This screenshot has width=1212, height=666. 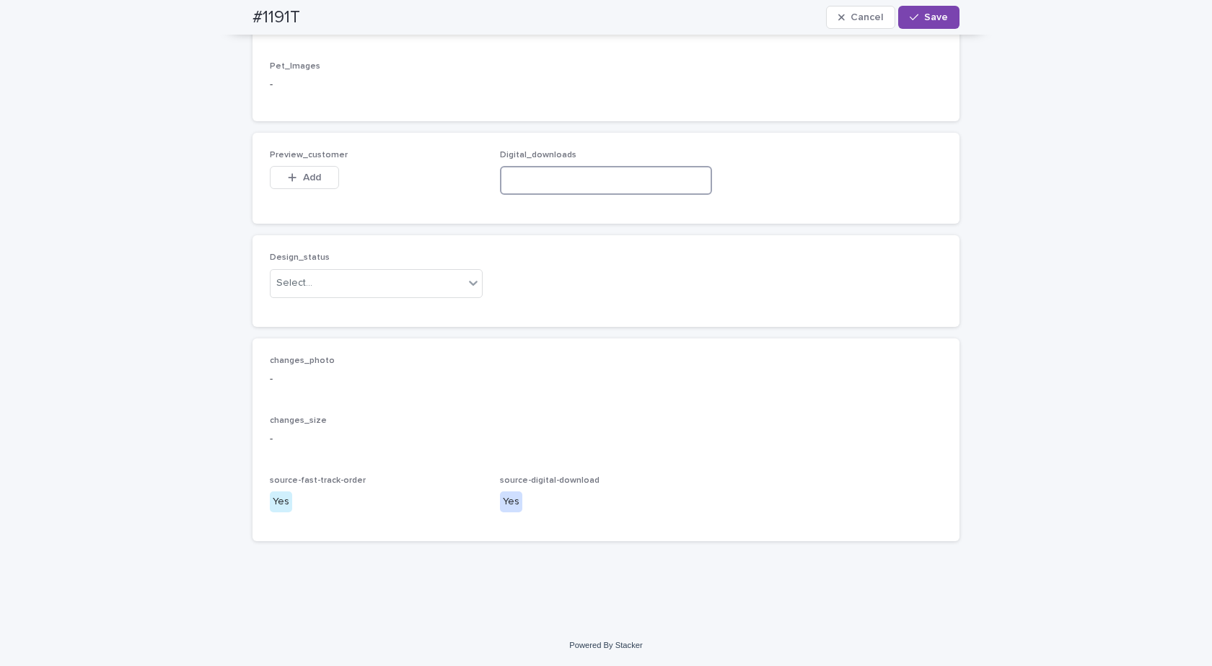 What do you see at coordinates (929, 17) in the screenshot?
I see `button: Save` at bounding box center [929, 17].